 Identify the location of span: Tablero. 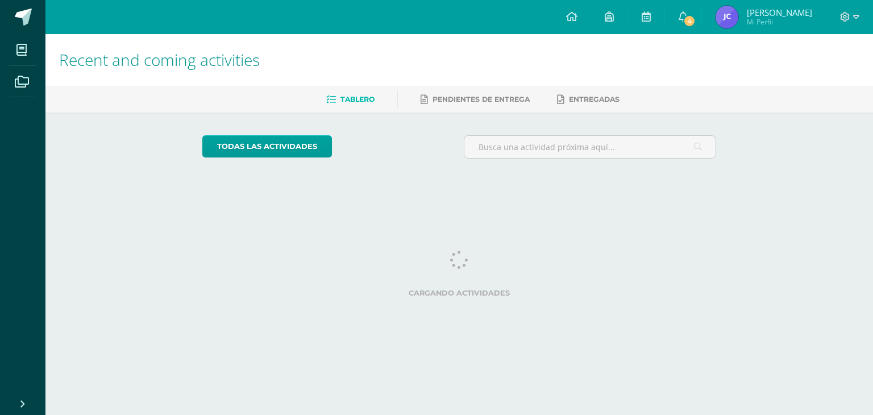
(358, 99).